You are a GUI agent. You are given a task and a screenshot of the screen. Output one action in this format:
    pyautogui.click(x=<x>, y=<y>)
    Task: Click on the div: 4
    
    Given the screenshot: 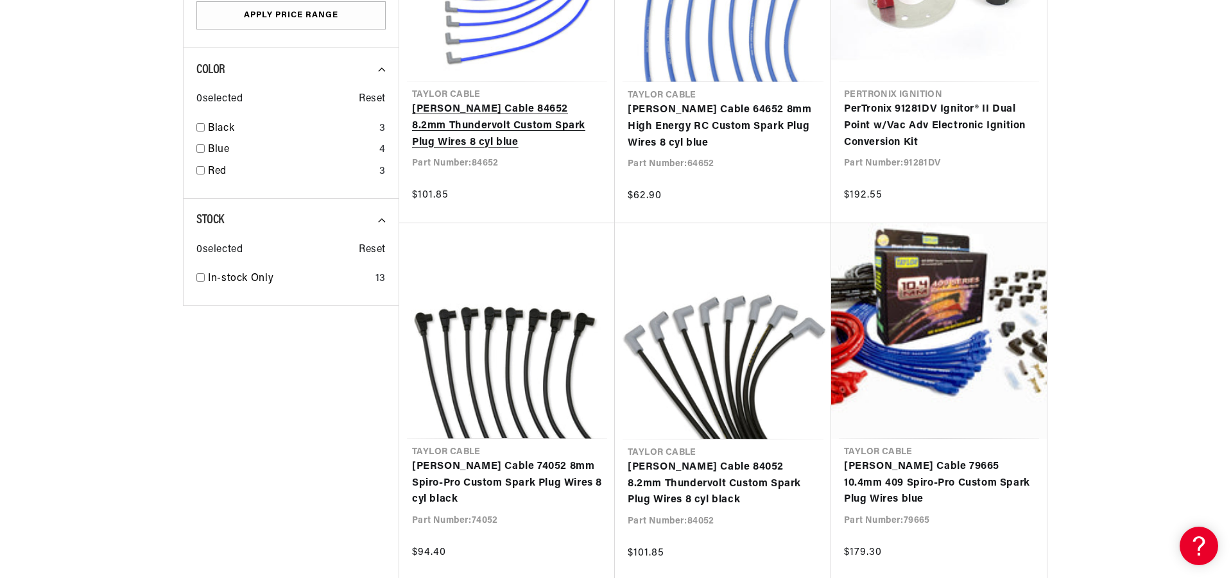 What is the action you would take?
    pyautogui.click(x=382, y=150)
    